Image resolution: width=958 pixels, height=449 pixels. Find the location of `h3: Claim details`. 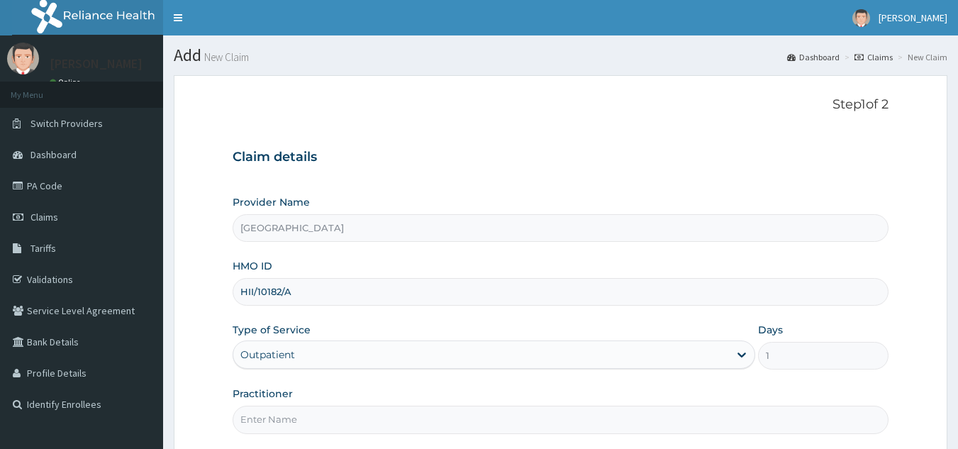

h3: Claim details is located at coordinates (561, 157).